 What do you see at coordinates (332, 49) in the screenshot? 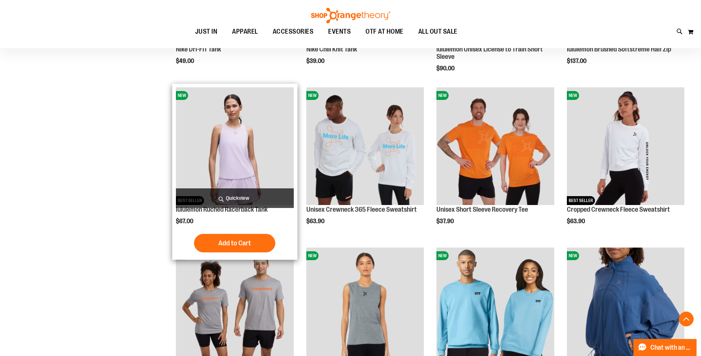
I see `a: Nike Chill Knit Tank` at bounding box center [332, 49].